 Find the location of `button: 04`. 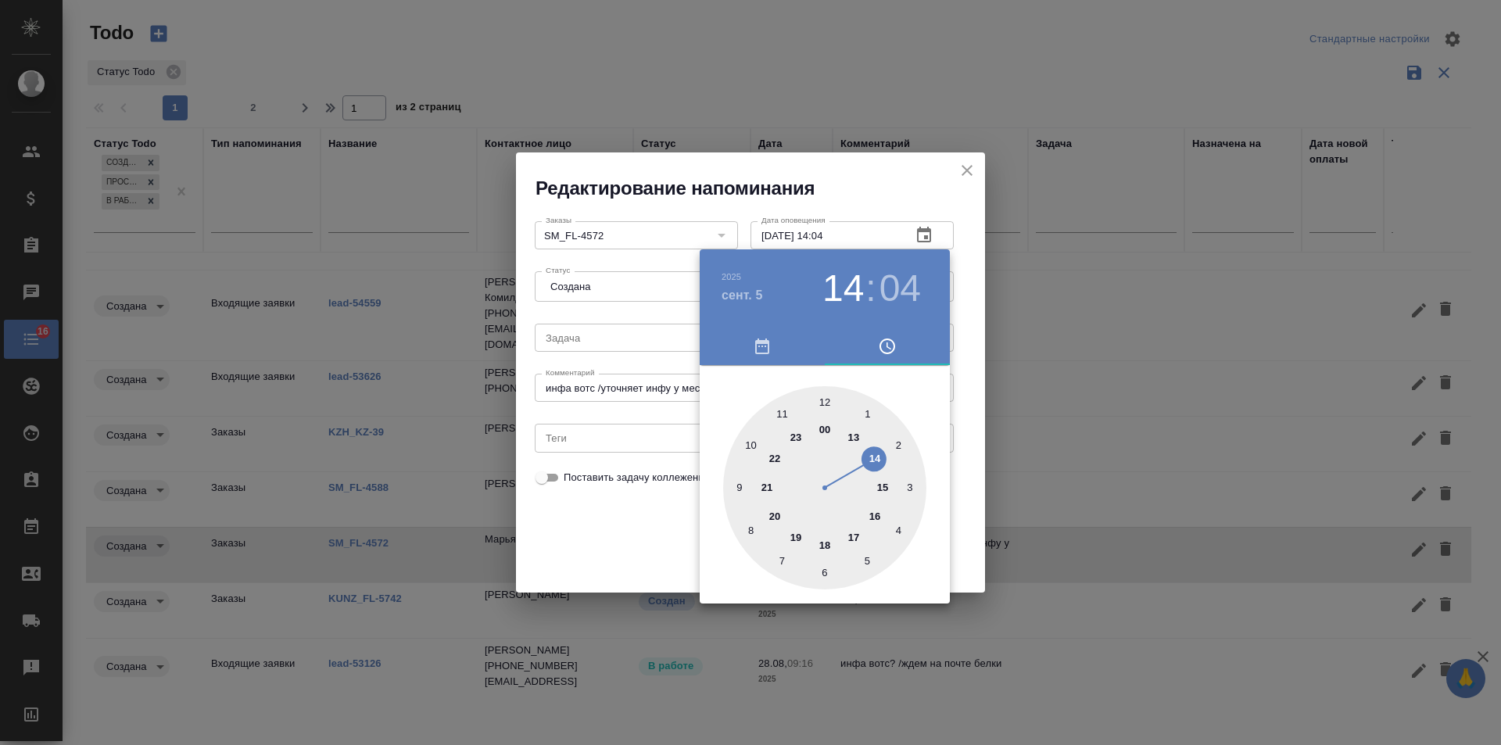

button: 04 is located at coordinates (900, 288).